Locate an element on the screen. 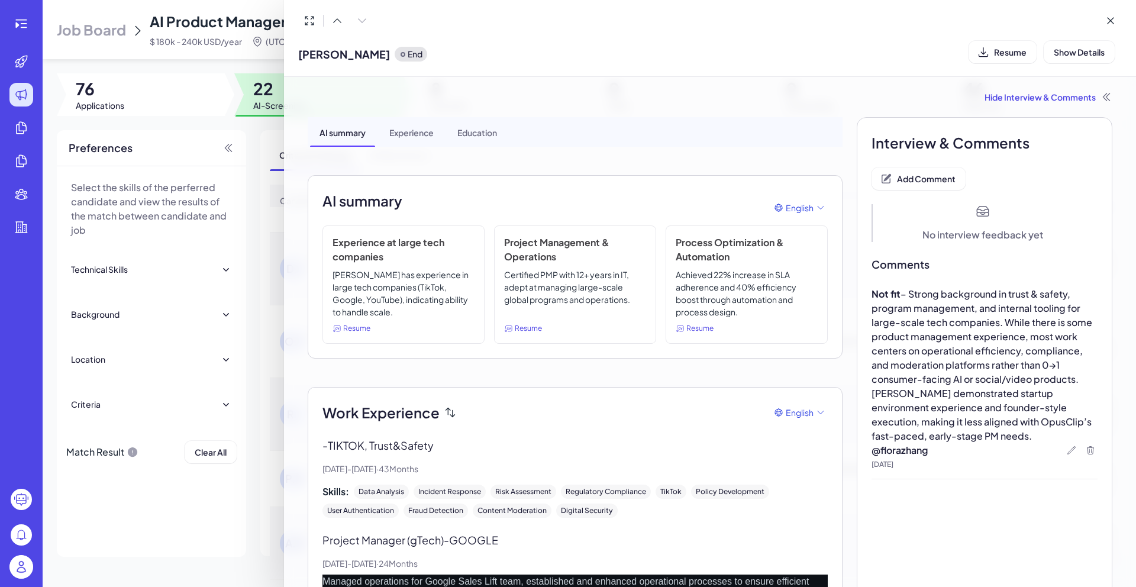 This screenshot has width=1136, height=587. strong: Not fit is located at coordinates (885, 293).